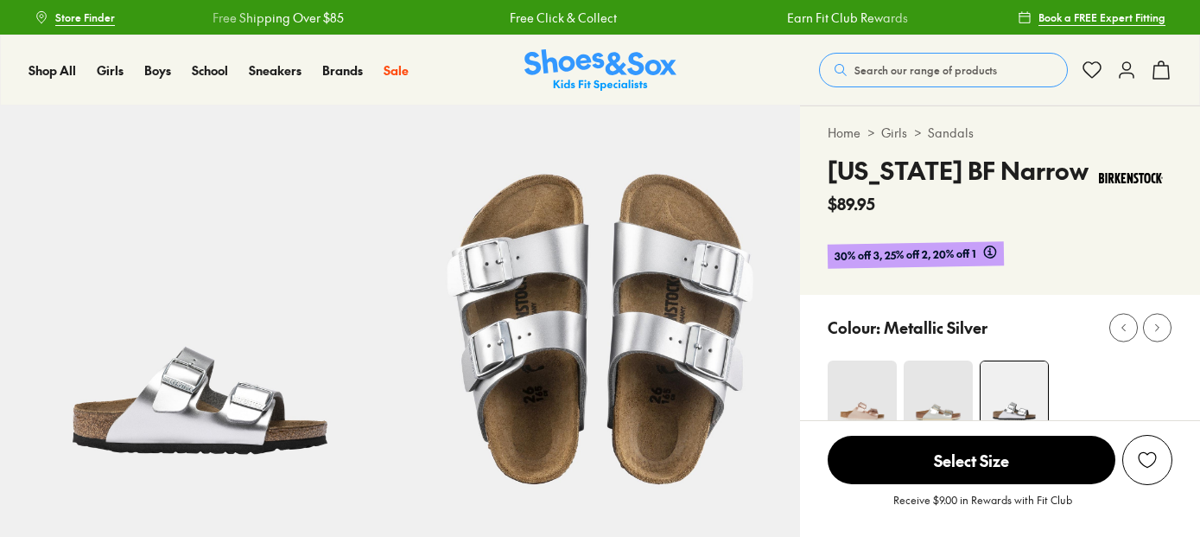 The height and width of the screenshot is (537, 1200). I want to click on a: Sale, so click(396, 70).